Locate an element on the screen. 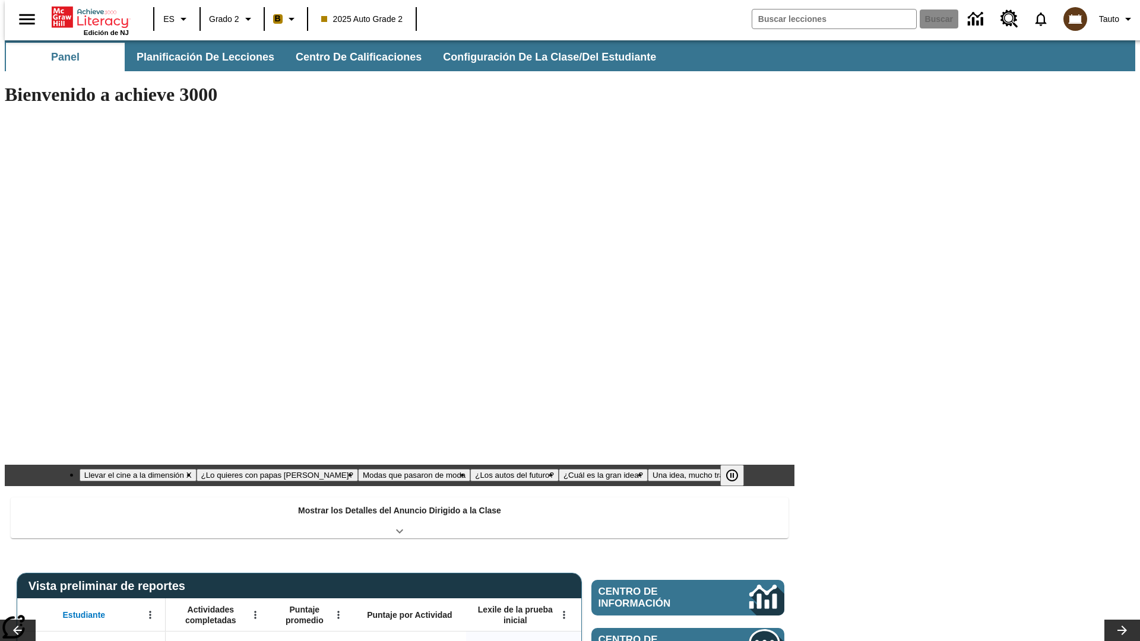 This screenshot has width=1140, height=641. button: Planificación de lecciones is located at coordinates (205, 57).